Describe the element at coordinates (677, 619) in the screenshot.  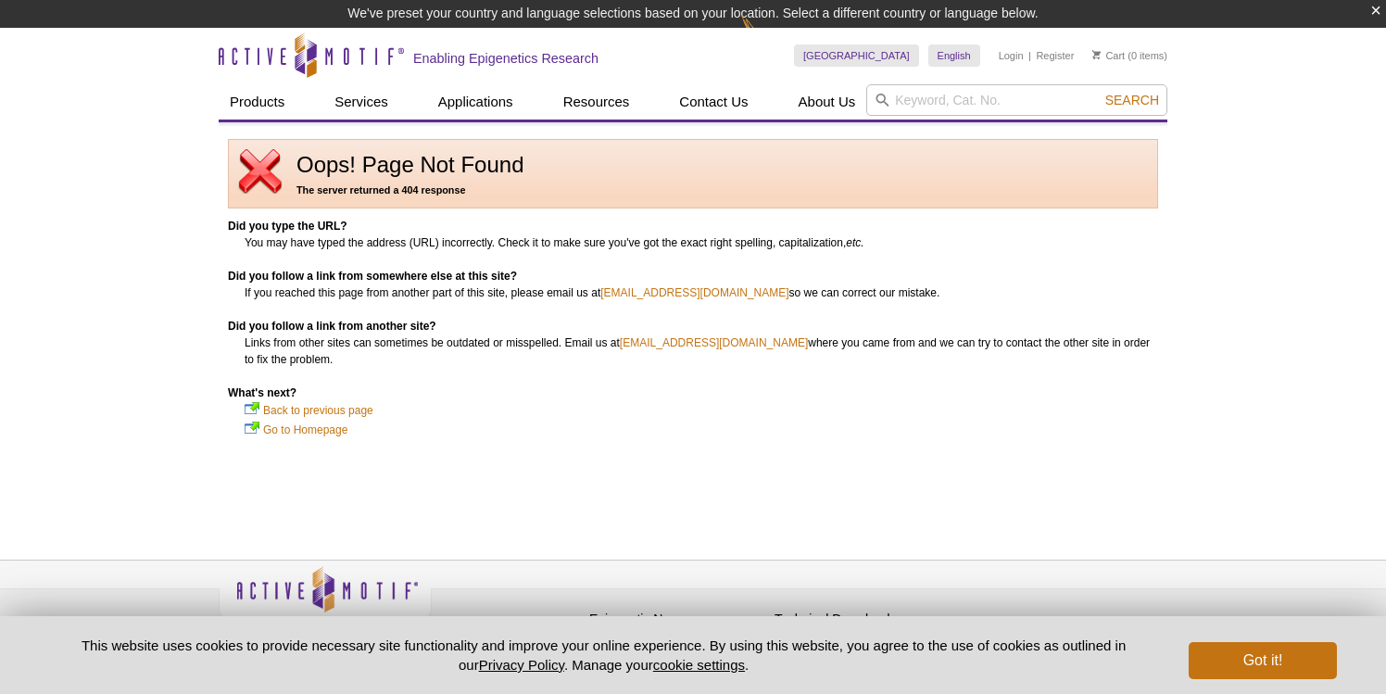
I see `h4: Epigenetic News` at that location.